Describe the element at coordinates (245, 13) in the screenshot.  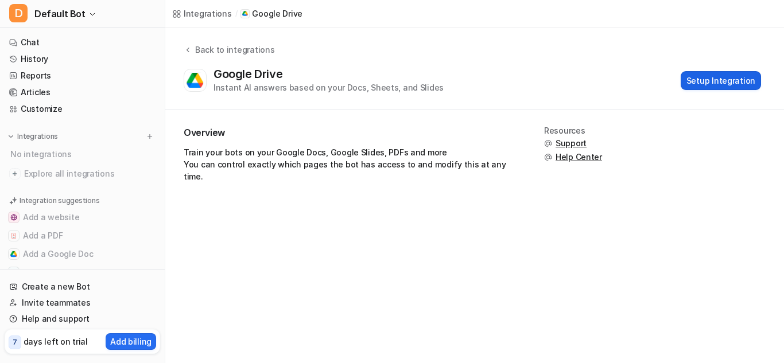
I see `img: Google Drive icon` at that location.